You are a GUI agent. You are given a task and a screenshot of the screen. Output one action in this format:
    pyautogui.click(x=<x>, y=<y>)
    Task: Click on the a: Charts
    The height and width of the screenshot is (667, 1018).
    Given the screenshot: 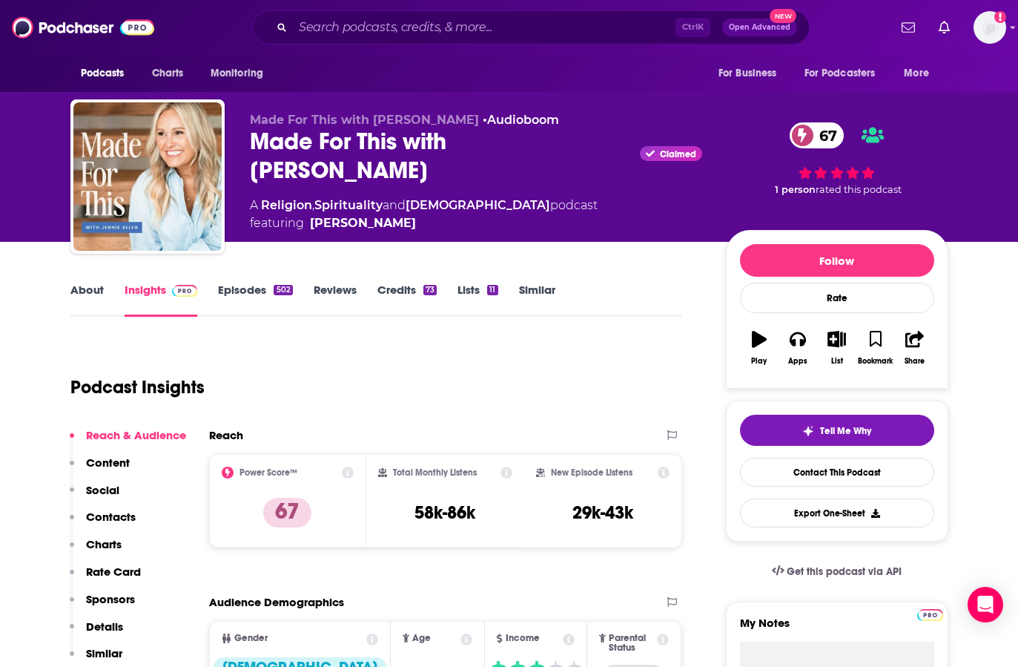 What is the action you would take?
    pyautogui.click(x=168, y=73)
    